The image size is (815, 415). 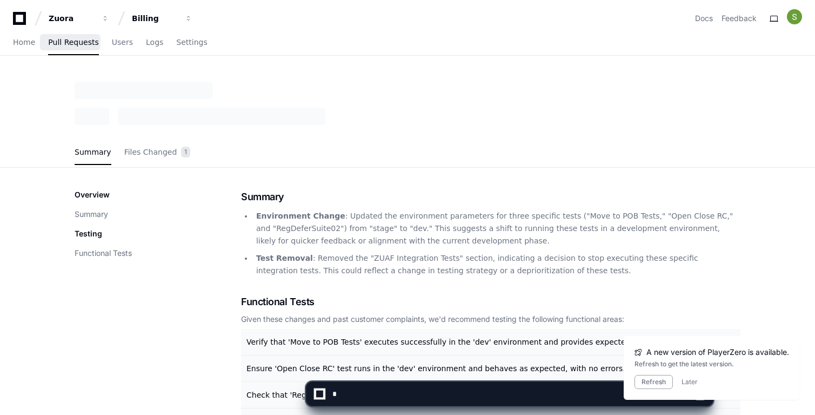 I want to click on button: Feedback, so click(x=739, y=18).